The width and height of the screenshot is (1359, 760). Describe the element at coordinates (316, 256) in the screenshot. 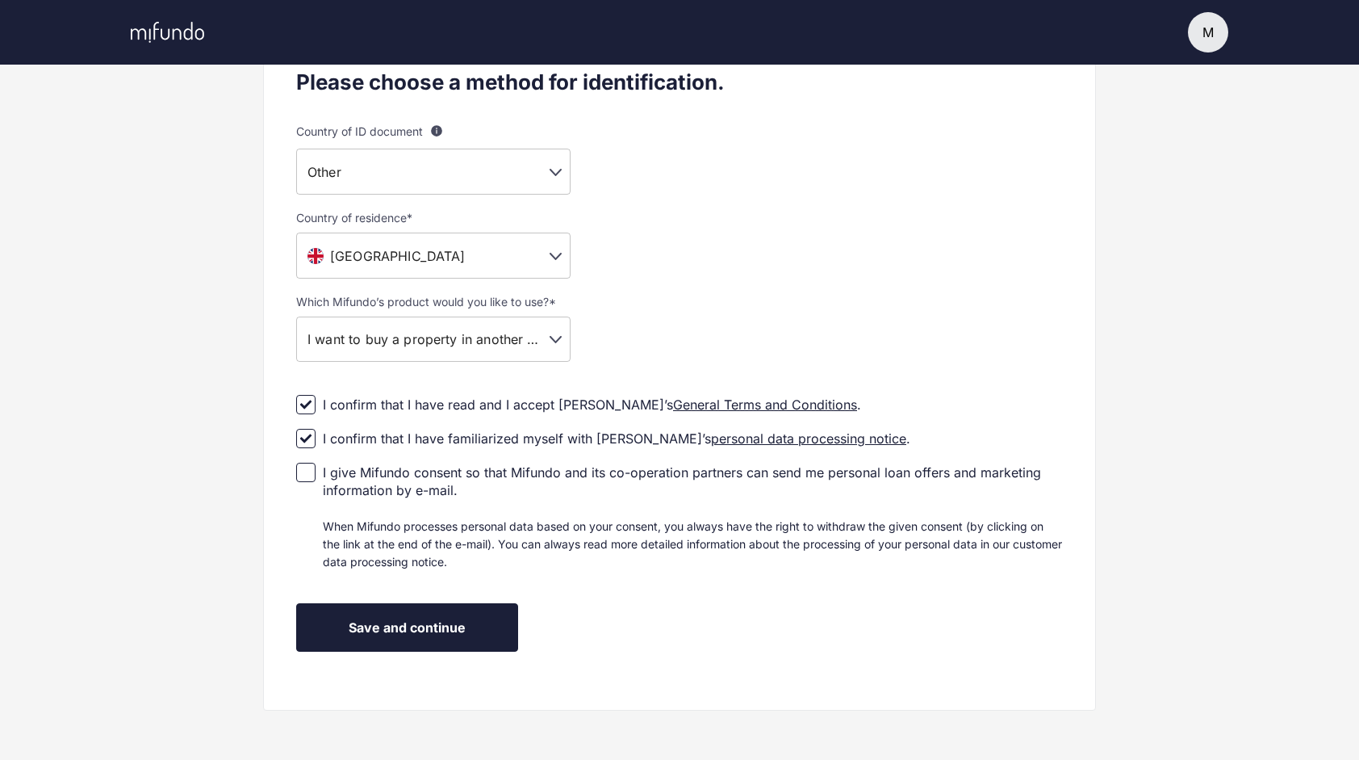

I see `img: gb.svg` at that location.